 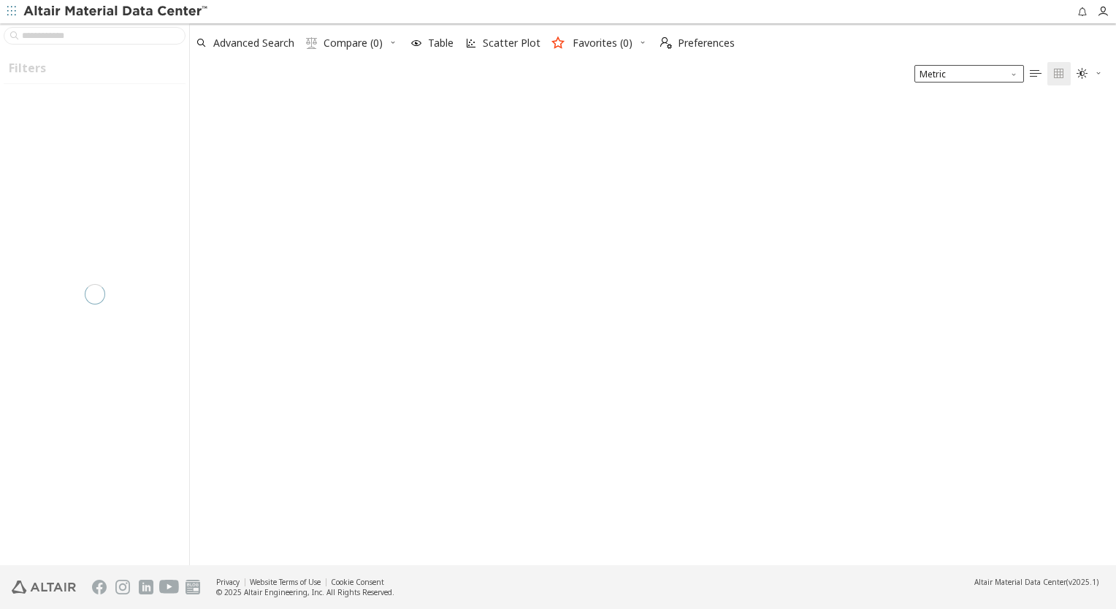 What do you see at coordinates (305, 592) in the screenshot?
I see `div: © 2025 Altair Engineering, Inc. All Rights Reserved.` at bounding box center [305, 592].